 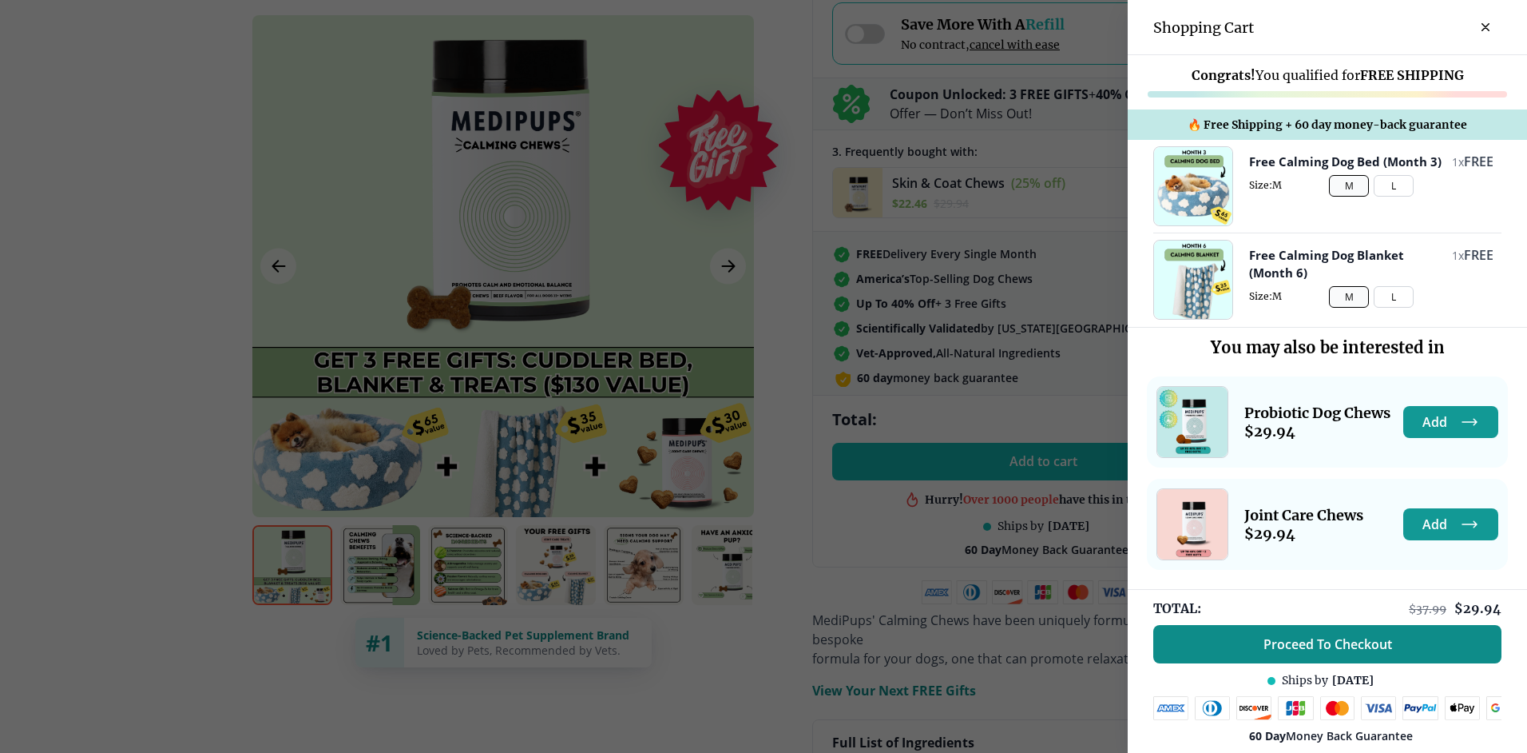 What do you see at coordinates (1213, 708) in the screenshot?
I see `img: diners-club` at bounding box center [1213, 708].